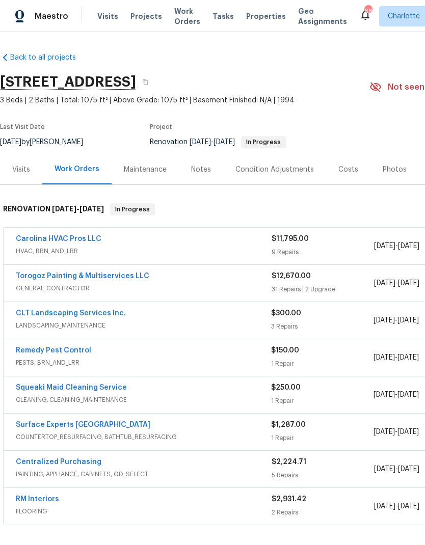 The image size is (425, 545). What do you see at coordinates (143, 325) in the screenshot?
I see `span: LANDSCAPING_MAINTENANCE` at bounding box center [143, 325].